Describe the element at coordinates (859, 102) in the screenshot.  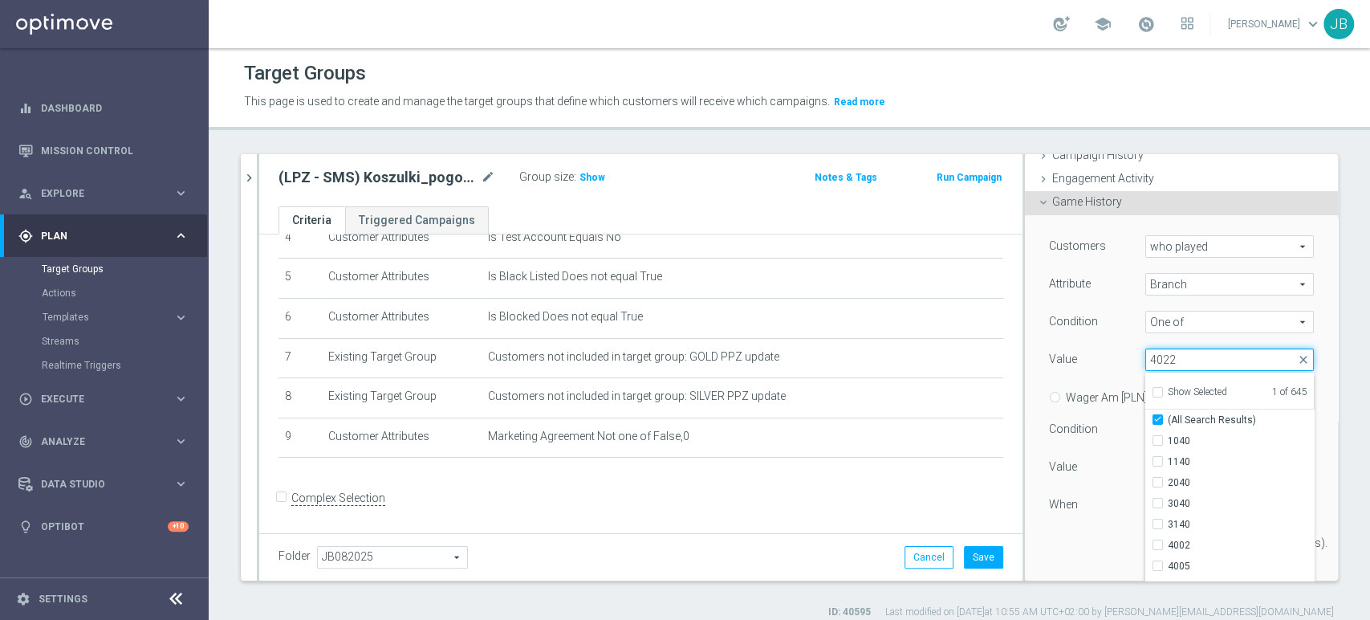
I see `button: Read more` at that location.